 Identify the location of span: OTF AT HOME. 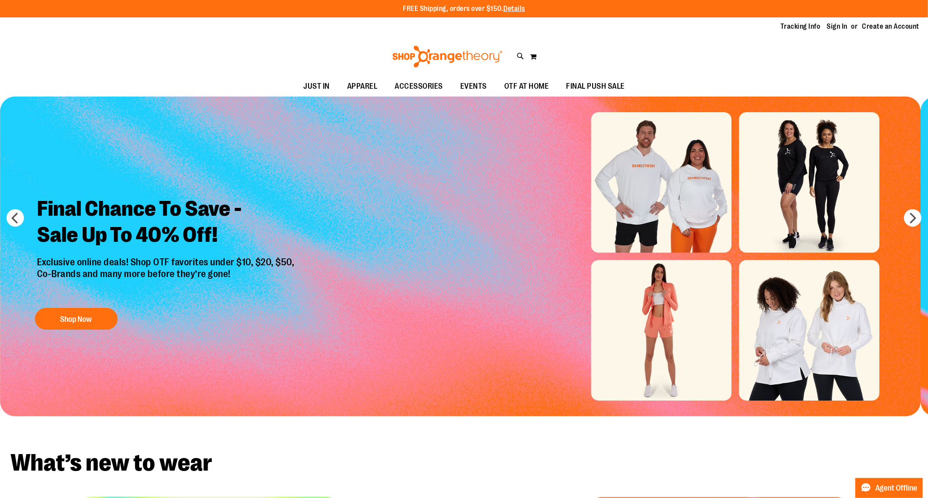
(526, 86).